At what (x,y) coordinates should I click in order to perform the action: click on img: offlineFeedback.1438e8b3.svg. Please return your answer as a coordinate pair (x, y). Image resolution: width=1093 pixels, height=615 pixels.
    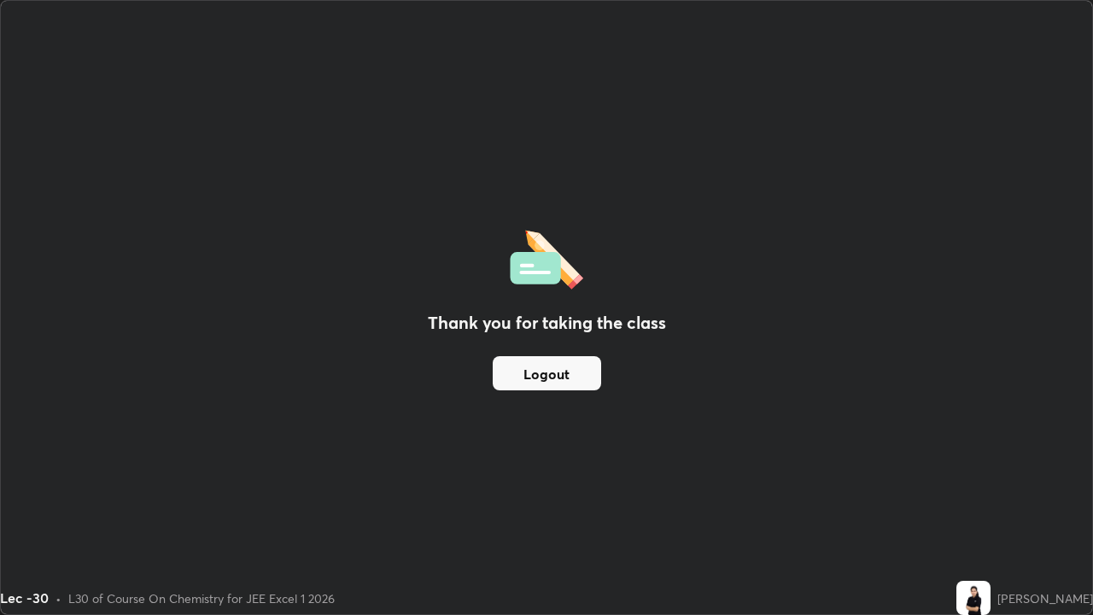
    Looking at the image, I should click on (547, 257).